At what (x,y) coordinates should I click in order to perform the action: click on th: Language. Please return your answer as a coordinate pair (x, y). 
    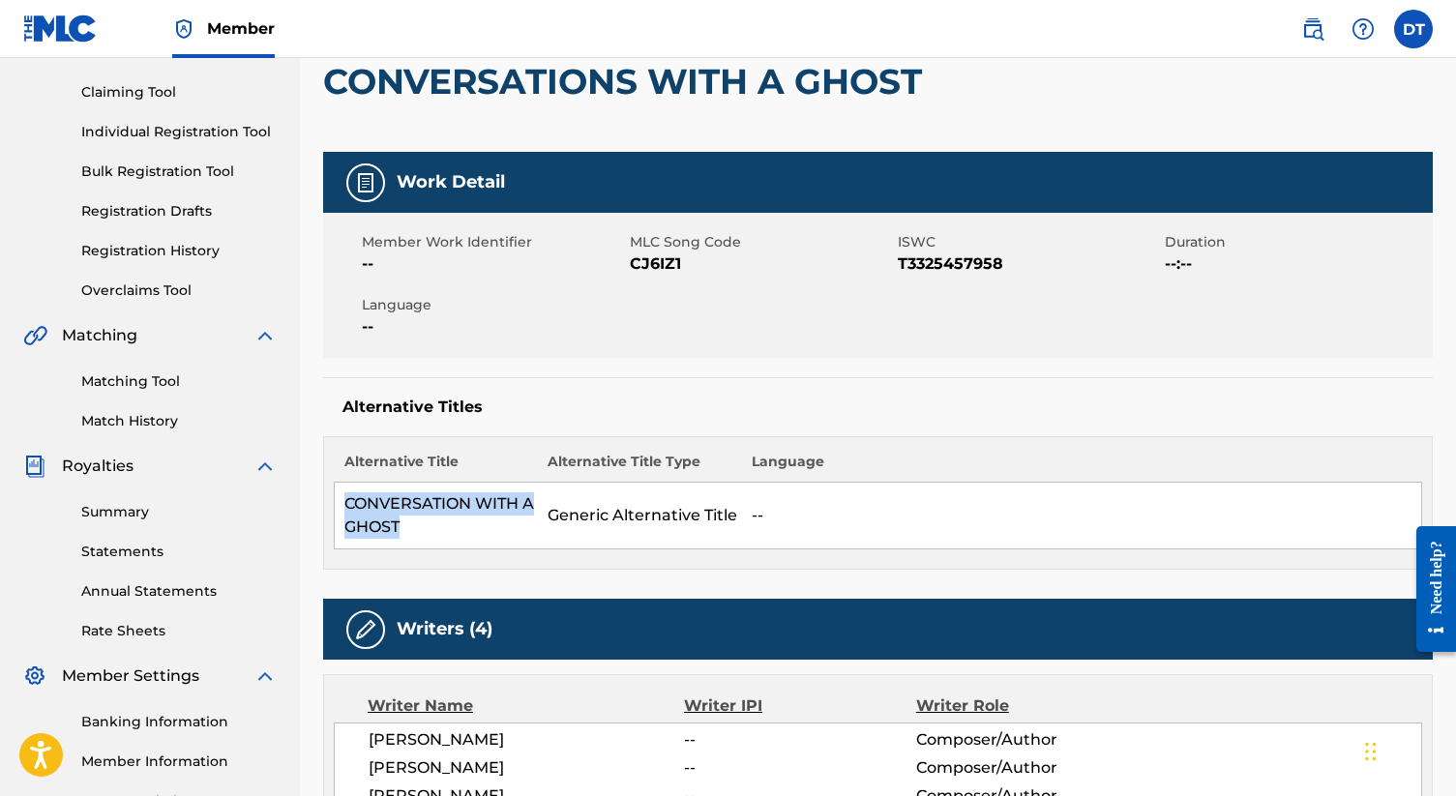
    Looking at the image, I should click on (1082, 467).